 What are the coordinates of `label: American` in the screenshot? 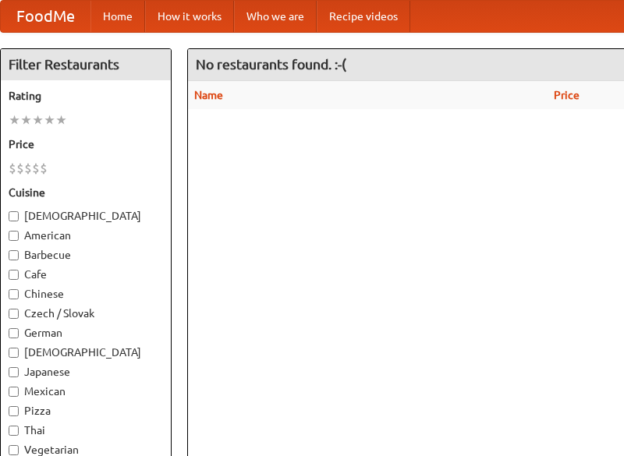 It's located at (86, 236).